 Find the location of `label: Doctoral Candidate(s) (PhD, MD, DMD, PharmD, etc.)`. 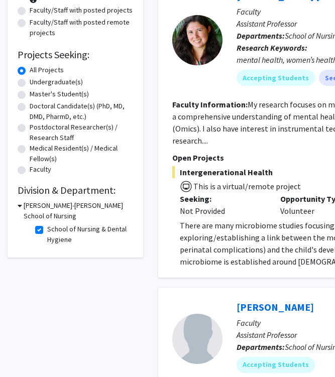

label: Doctoral Candidate(s) (PhD, MD, DMD, PharmD, etc.) is located at coordinates (81, 111).